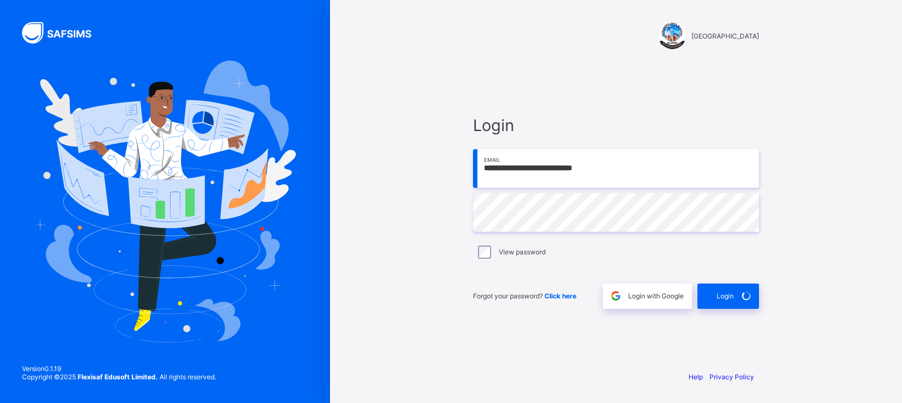 The width and height of the screenshot is (902, 403). What do you see at coordinates (616, 125) in the screenshot?
I see `span: Login` at bounding box center [616, 125].